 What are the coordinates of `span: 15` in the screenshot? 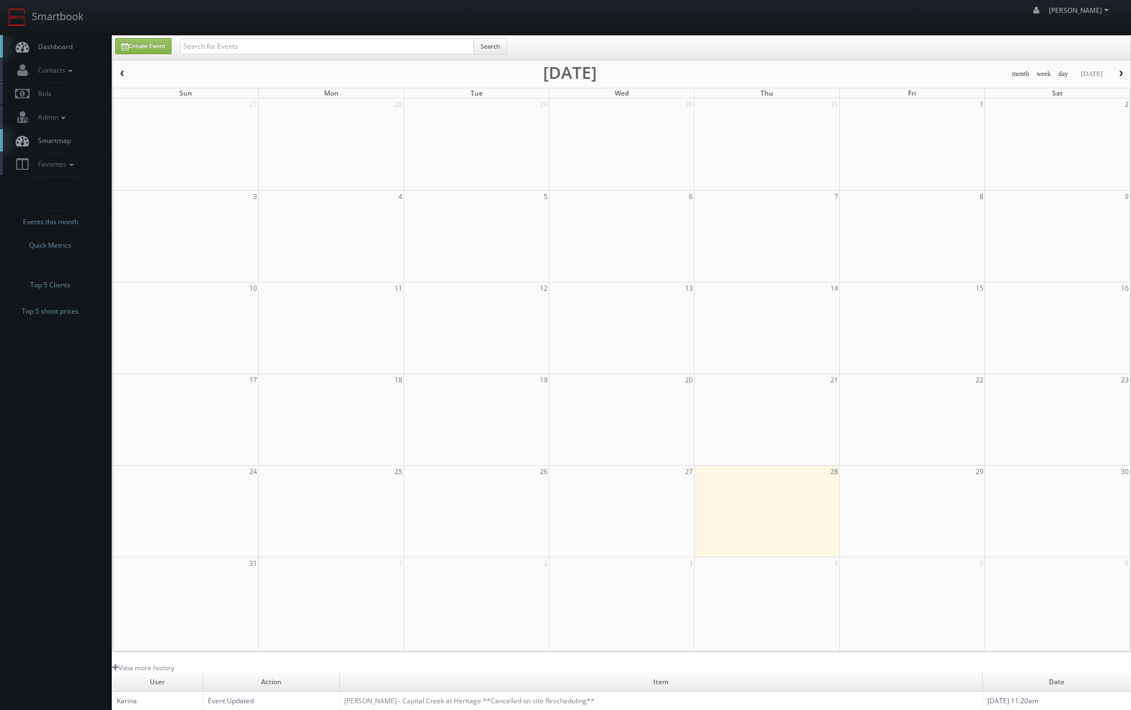 It's located at (980, 288).